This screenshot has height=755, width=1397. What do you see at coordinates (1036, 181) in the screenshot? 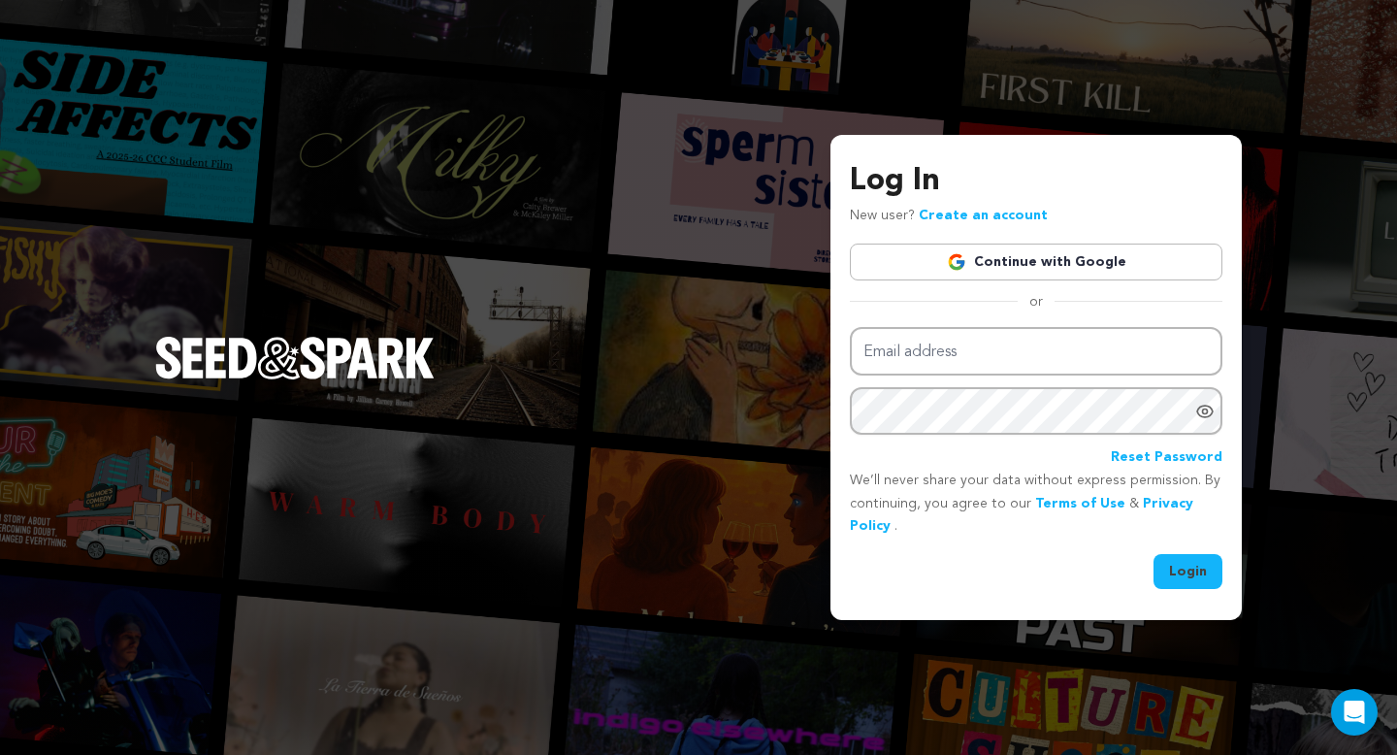
I see `h3: Log In` at bounding box center [1036, 181].